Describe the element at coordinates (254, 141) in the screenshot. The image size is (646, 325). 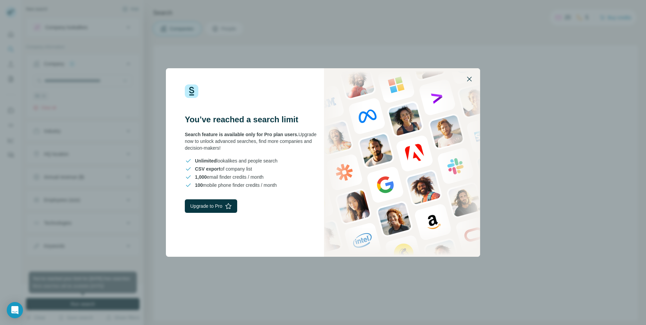
I see `div: Upgrade now to unlock advanced searches, find more companies and decision-makers!` at that location.